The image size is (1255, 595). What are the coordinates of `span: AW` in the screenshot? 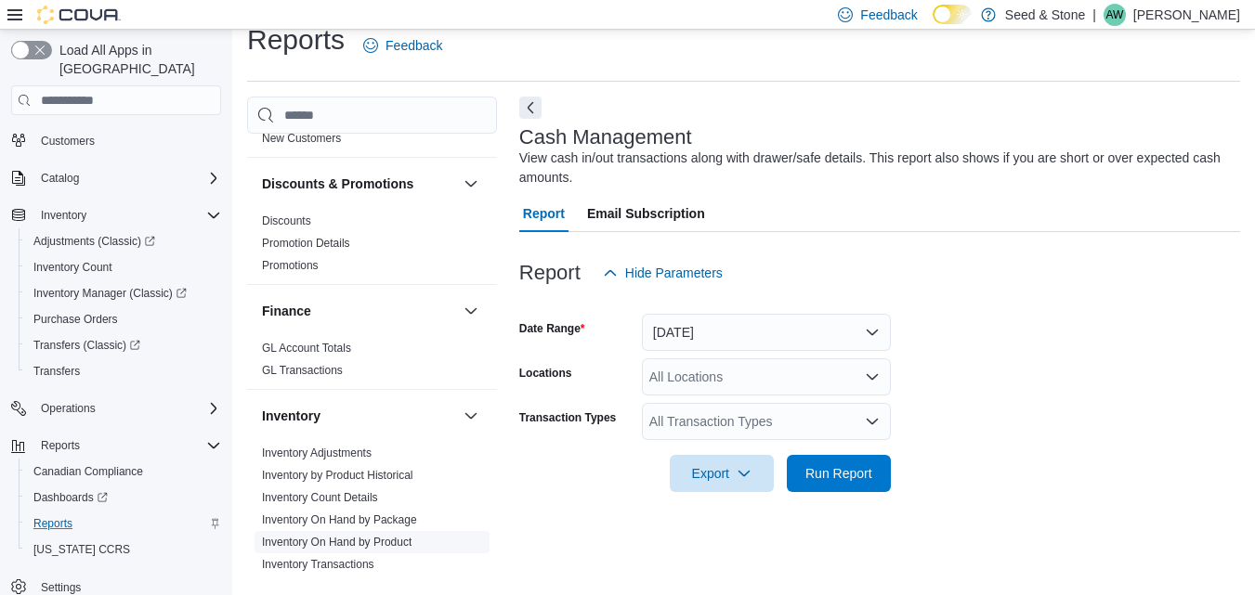 It's located at (1114, 15).